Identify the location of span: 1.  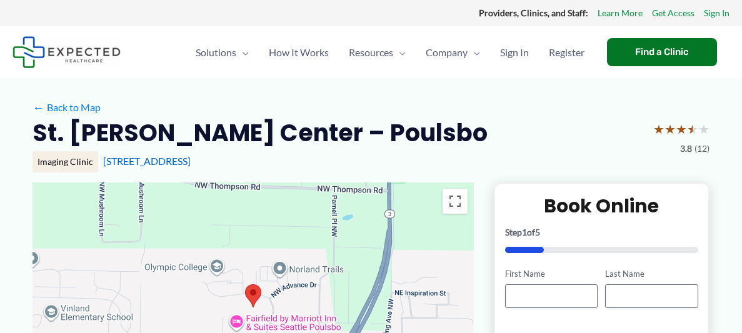
(524, 232).